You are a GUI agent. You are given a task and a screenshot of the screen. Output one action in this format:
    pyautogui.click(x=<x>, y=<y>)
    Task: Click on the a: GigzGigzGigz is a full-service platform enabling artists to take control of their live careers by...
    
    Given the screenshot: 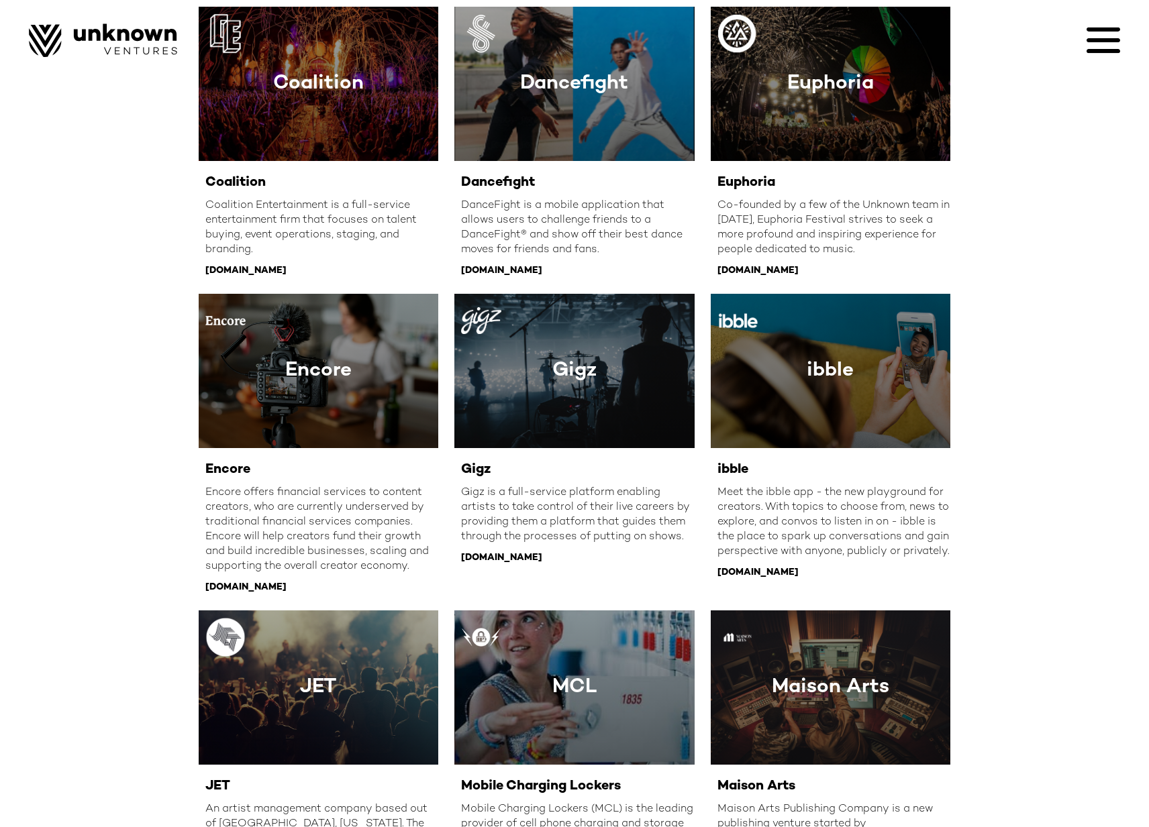 What is the action you would take?
    pyautogui.click(x=574, y=429)
    